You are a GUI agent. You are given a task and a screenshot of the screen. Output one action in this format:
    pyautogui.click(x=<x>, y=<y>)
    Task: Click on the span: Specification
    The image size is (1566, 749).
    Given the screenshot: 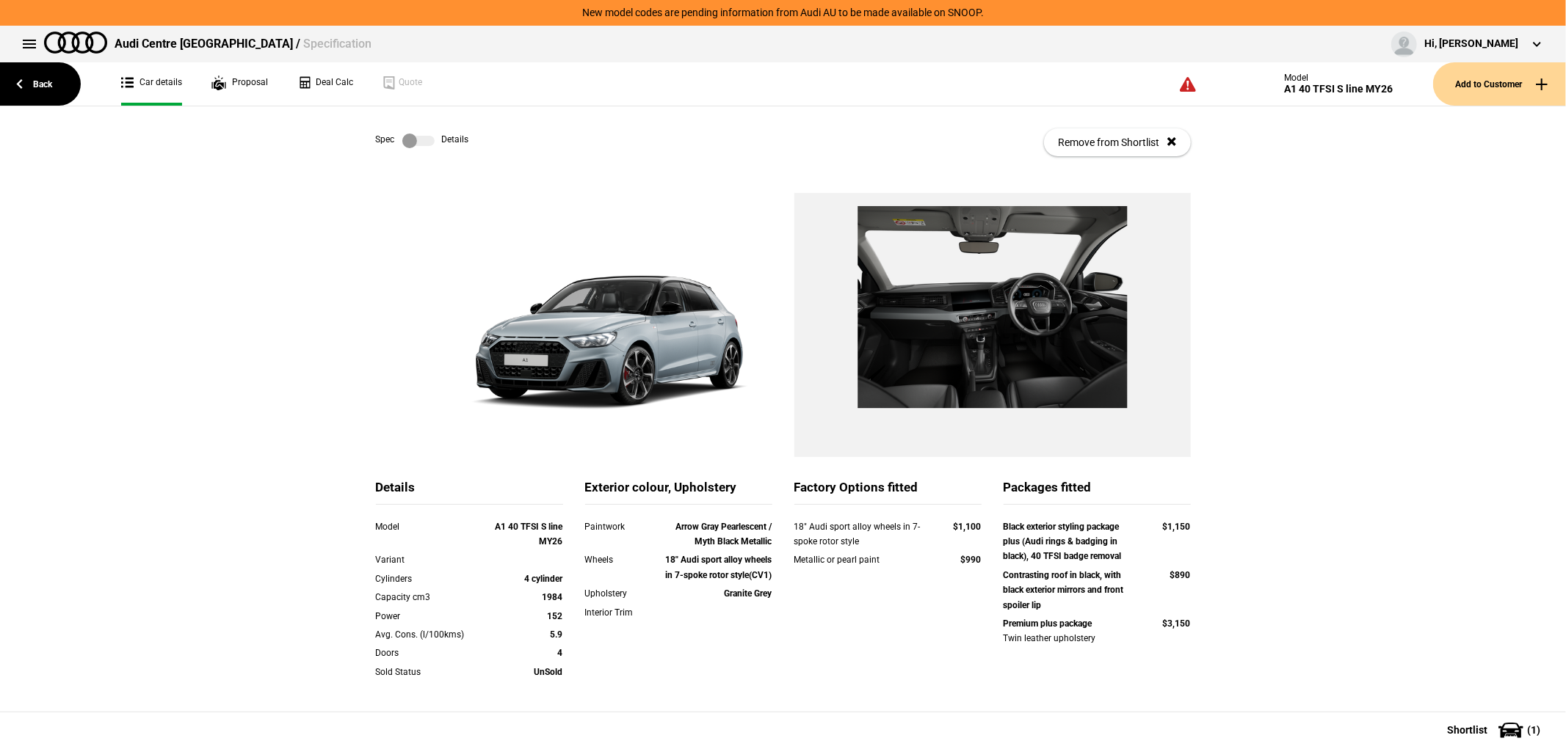 What is the action you would take?
    pyautogui.click(x=337, y=43)
    